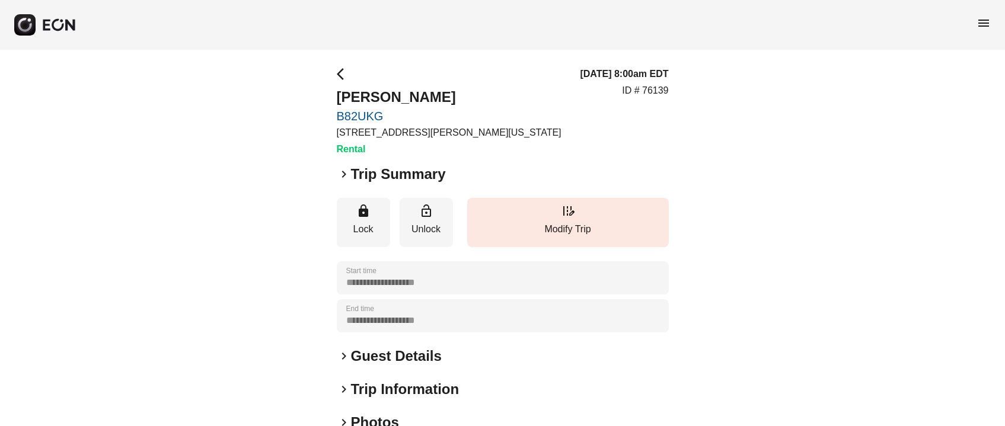  I want to click on span: lock_open, so click(426, 211).